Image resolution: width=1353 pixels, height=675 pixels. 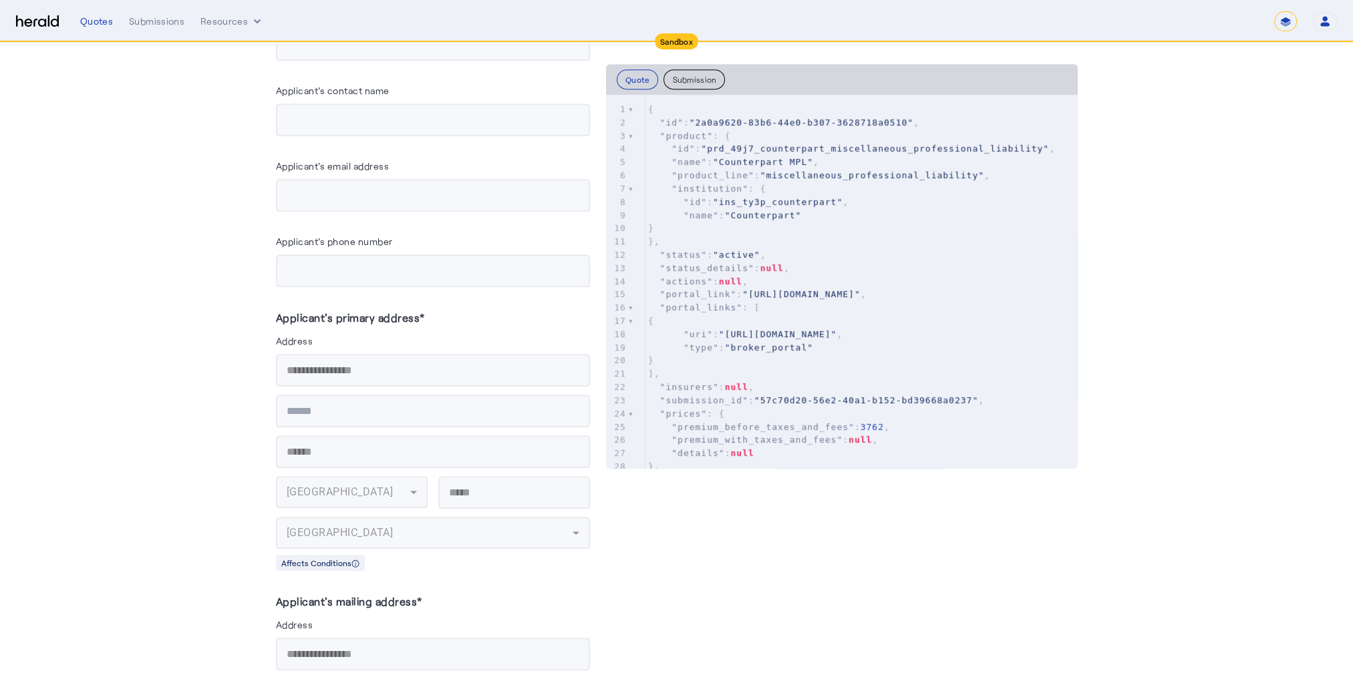 I want to click on label: Applicant's contact name, so click(x=333, y=90).